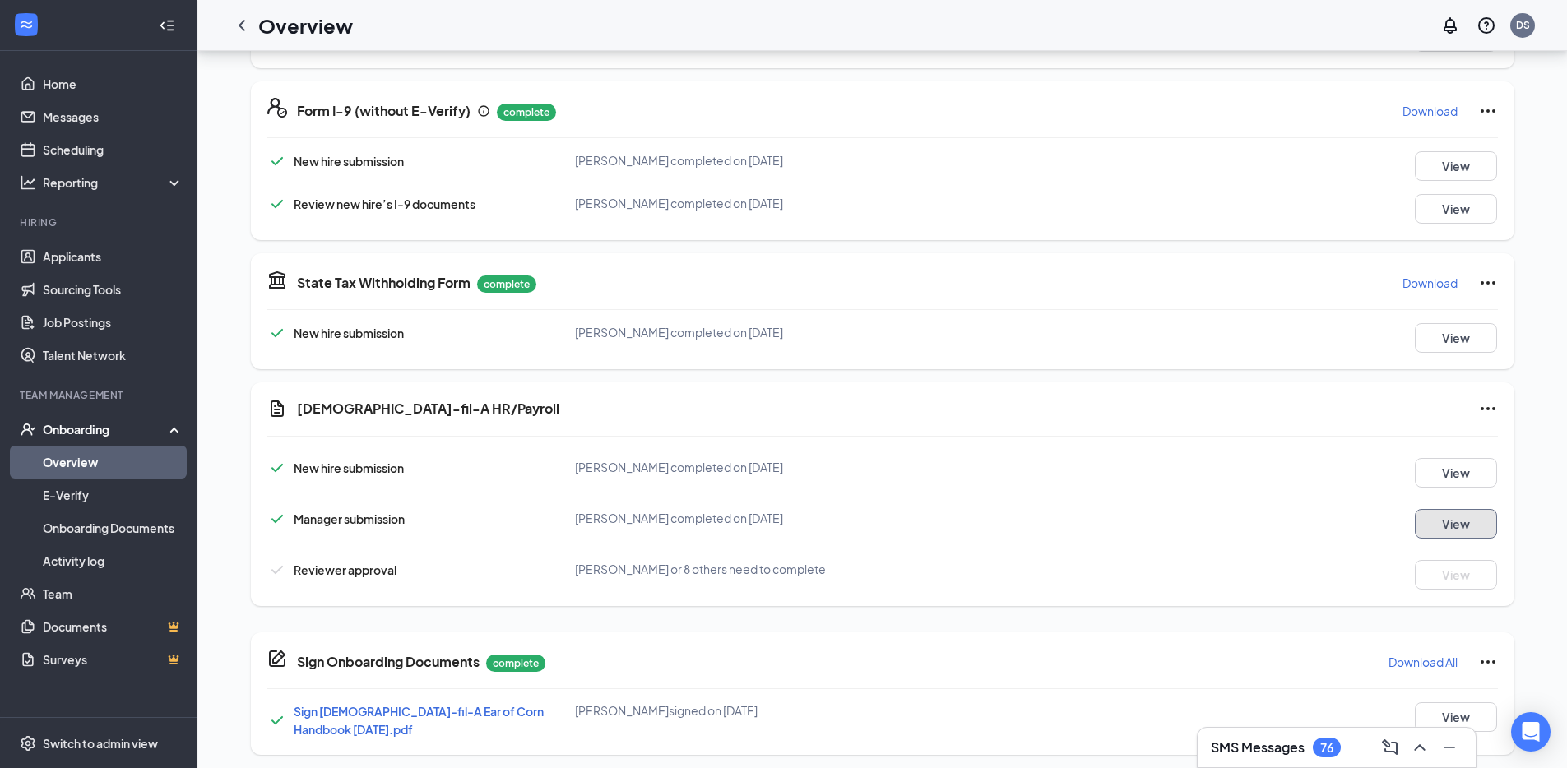 This screenshot has height=768, width=1567. I want to click on a: Activity log, so click(113, 561).